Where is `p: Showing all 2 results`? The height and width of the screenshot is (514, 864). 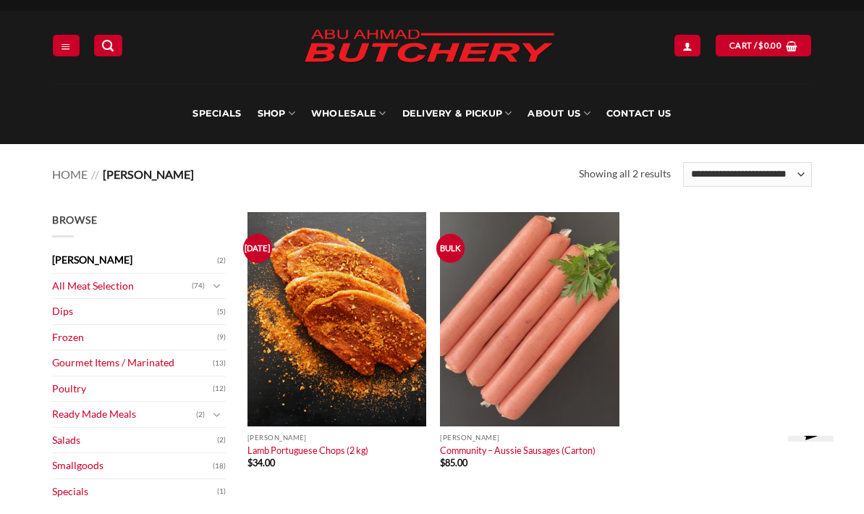 p: Showing all 2 results is located at coordinates (625, 174).